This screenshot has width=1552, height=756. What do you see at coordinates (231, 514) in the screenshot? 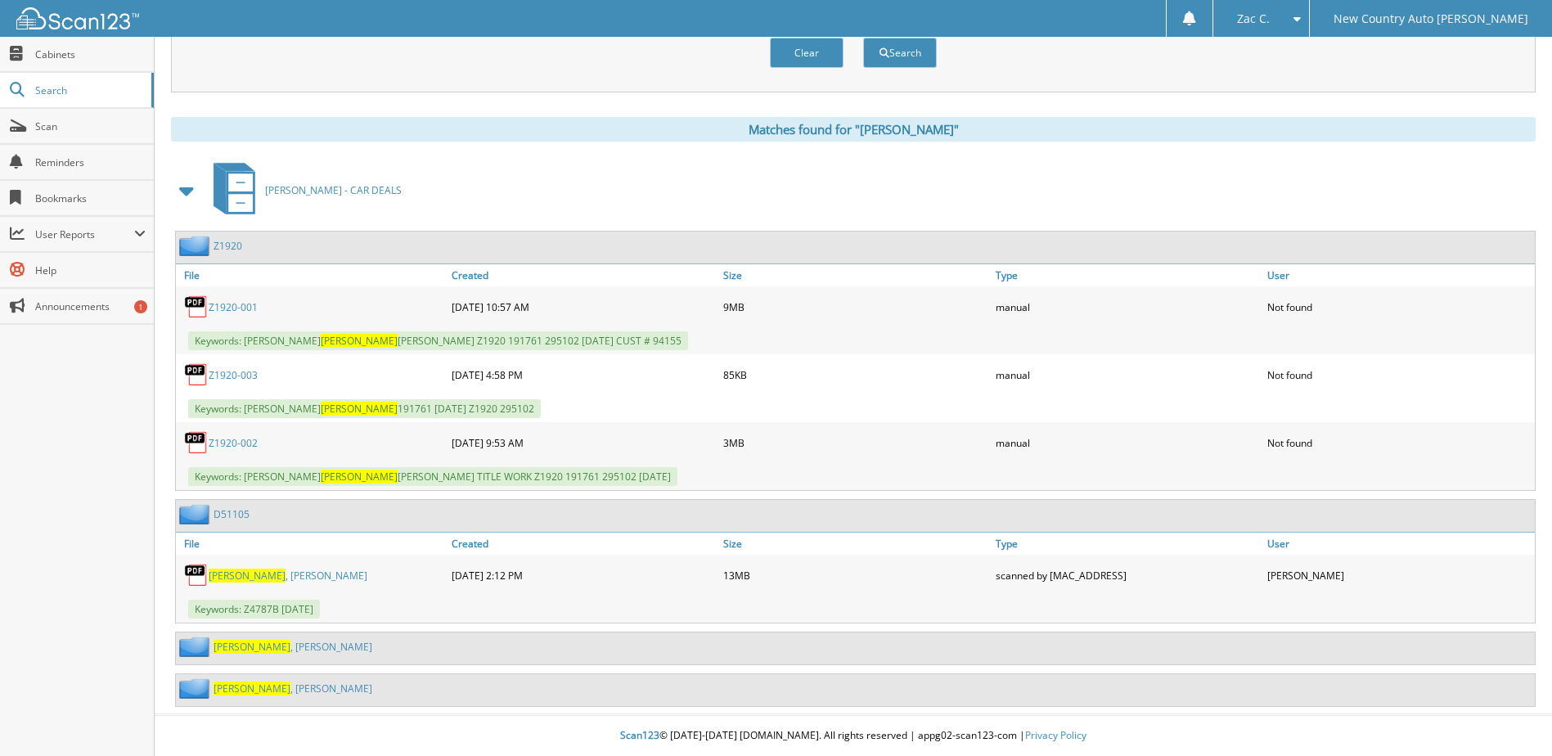
I see `a: D51105` at bounding box center [231, 514].